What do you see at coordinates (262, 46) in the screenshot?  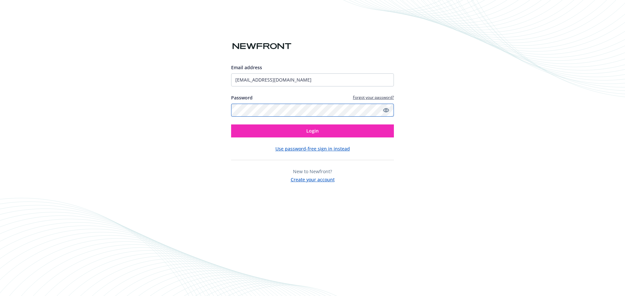 I see `img: Newfront logo` at bounding box center [262, 46].